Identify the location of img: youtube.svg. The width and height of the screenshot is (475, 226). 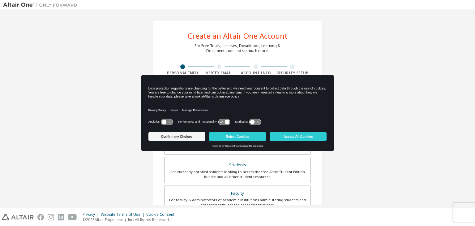
(72, 217).